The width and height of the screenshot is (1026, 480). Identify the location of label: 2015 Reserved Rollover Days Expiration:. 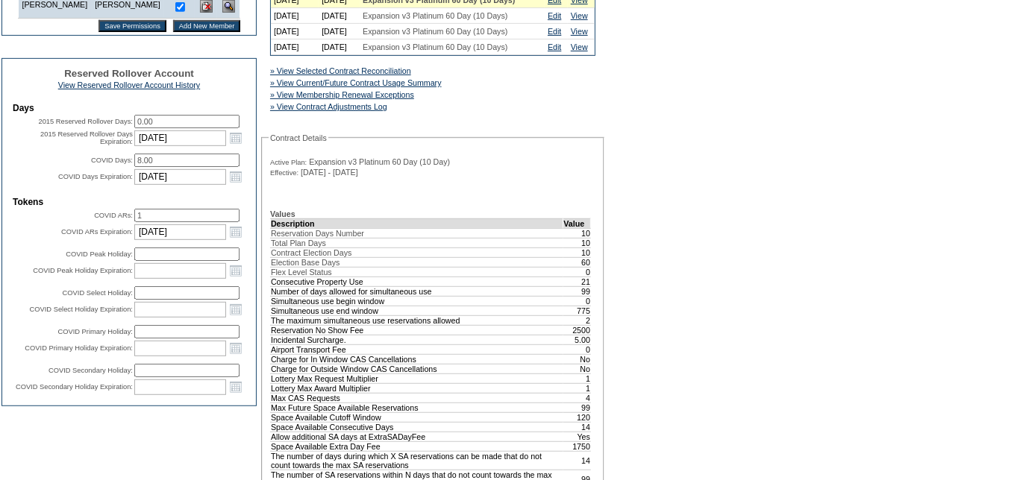
(87, 138).